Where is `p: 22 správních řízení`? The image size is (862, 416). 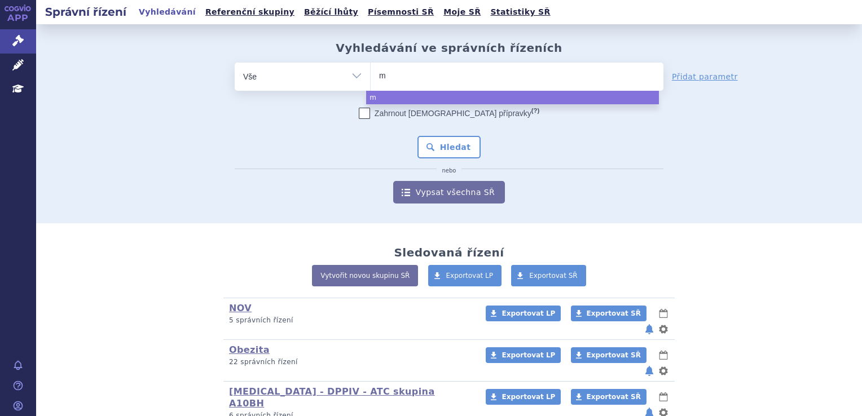 p: 22 správních řízení is located at coordinates (350, 362).